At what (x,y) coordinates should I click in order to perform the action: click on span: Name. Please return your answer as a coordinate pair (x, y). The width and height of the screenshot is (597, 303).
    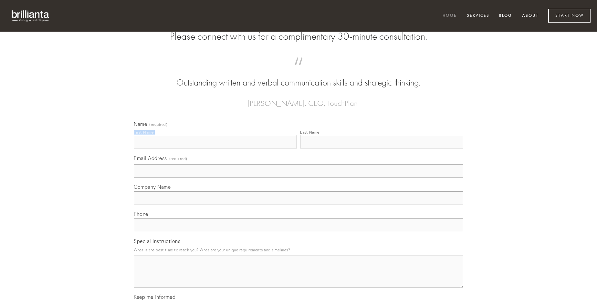
    Looking at the image, I should click on (140, 124).